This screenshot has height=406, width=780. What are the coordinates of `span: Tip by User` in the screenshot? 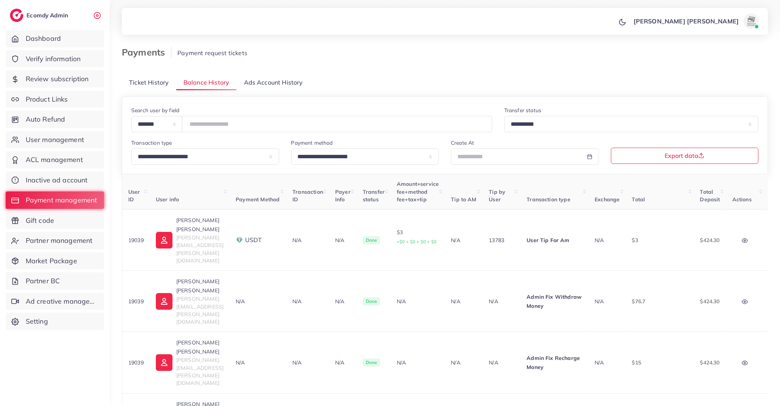 It's located at (497, 196).